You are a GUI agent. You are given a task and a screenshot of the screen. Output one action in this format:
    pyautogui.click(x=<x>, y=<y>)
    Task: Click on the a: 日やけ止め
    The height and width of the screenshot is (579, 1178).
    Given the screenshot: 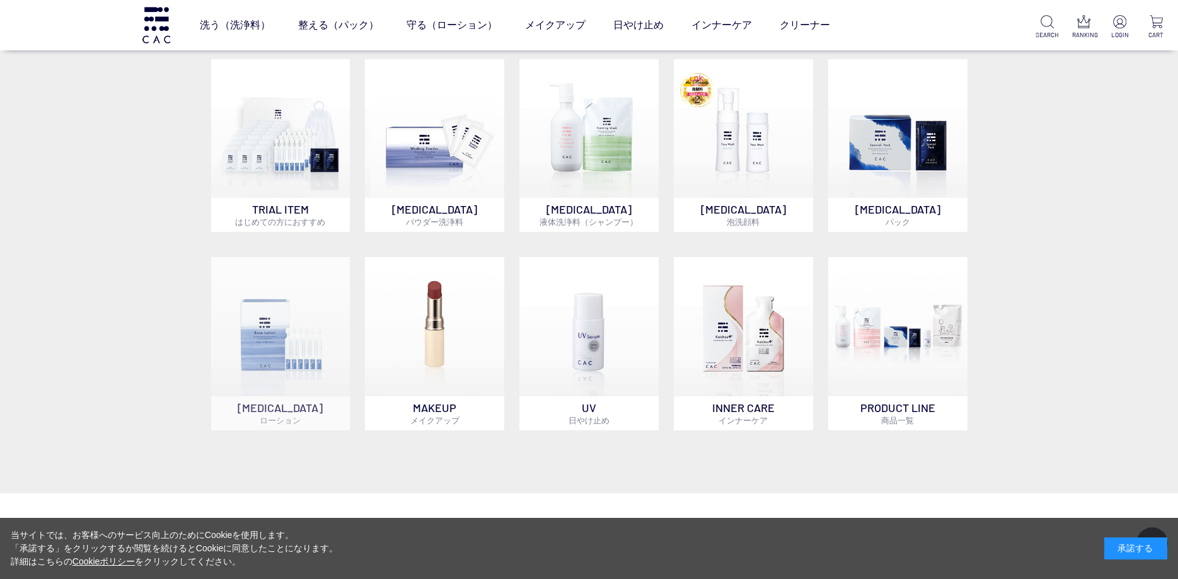 What is the action you would take?
    pyautogui.click(x=639, y=25)
    